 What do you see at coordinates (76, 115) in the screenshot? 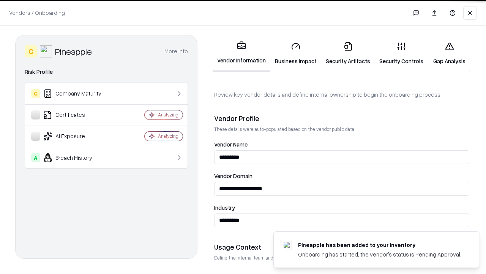
I see `div: Certificates` at bounding box center [76, 115].